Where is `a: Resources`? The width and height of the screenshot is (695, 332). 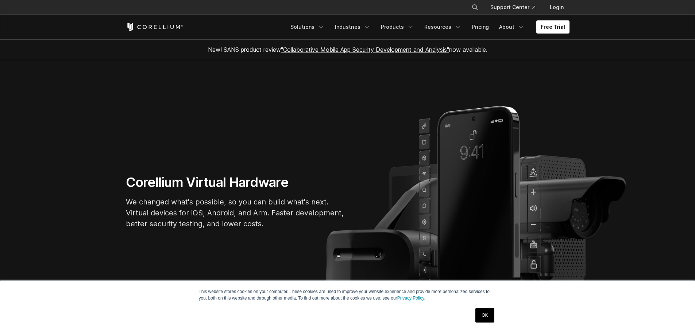 a: Resources is located at coordinates (443, 27).